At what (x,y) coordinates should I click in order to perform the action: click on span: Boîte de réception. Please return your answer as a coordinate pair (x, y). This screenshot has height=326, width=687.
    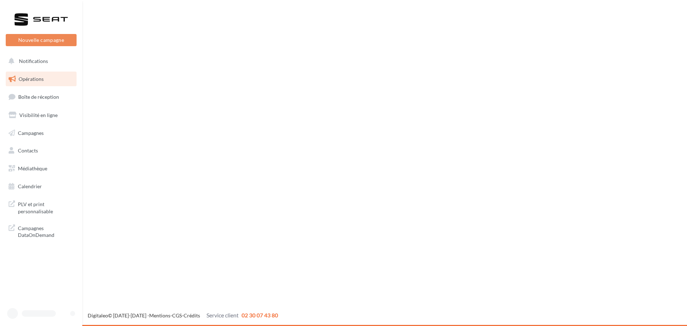
    Looking at the image, I should click on (39, 97).